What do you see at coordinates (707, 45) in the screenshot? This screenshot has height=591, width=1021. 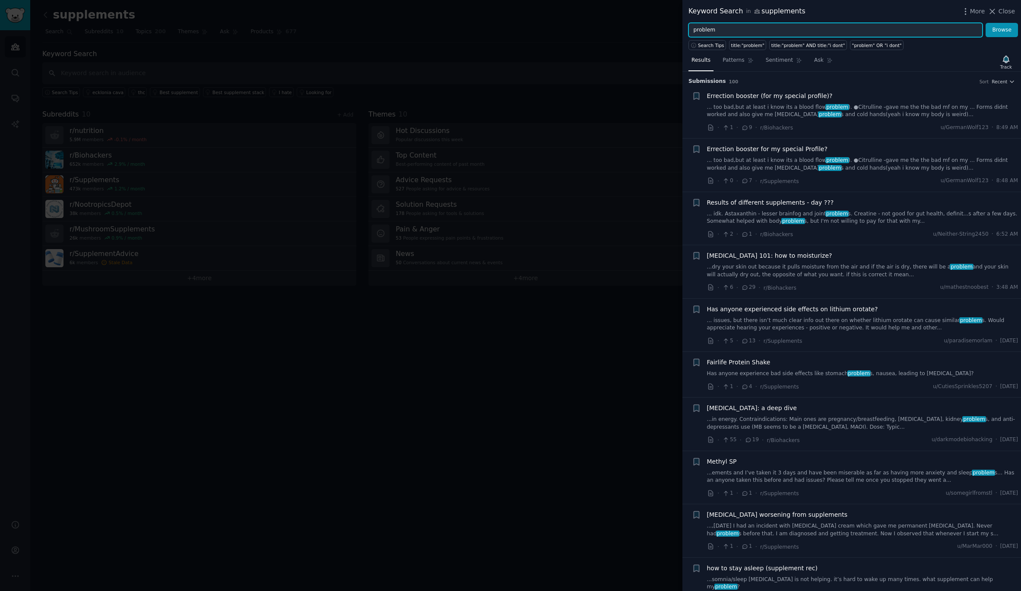 I see `button: Search Tips` at bounding box center [707, 45].